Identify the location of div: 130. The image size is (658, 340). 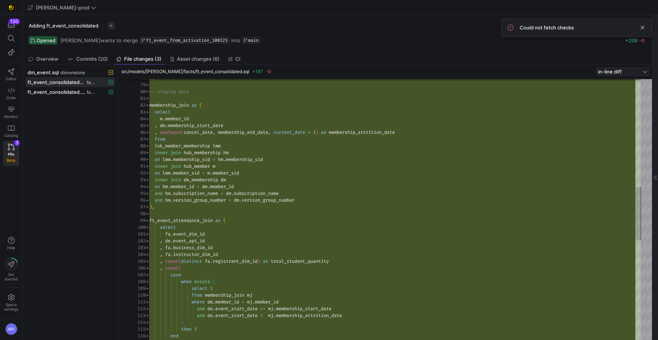
(14, 21).